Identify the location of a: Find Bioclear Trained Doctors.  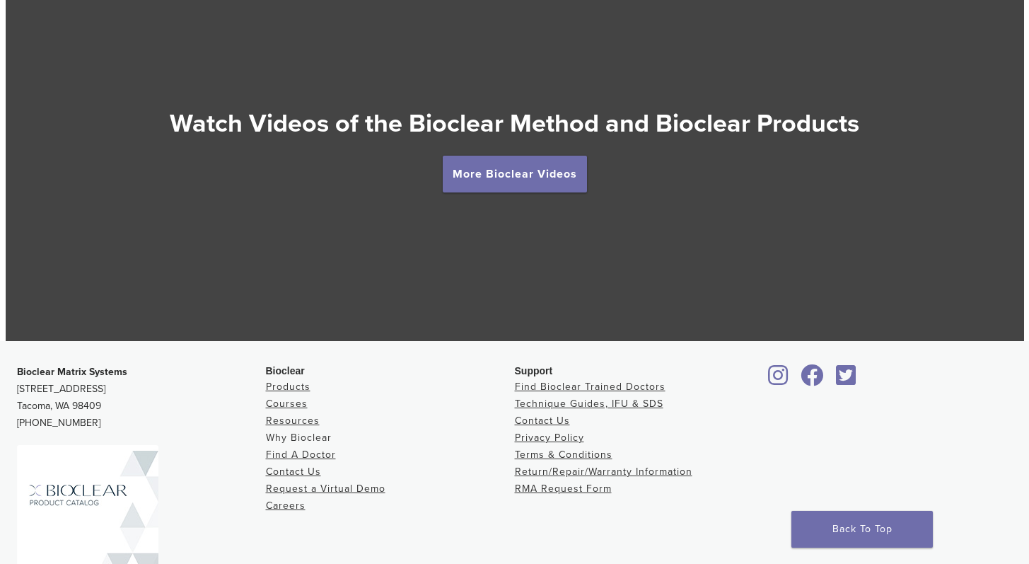
(590, 386).